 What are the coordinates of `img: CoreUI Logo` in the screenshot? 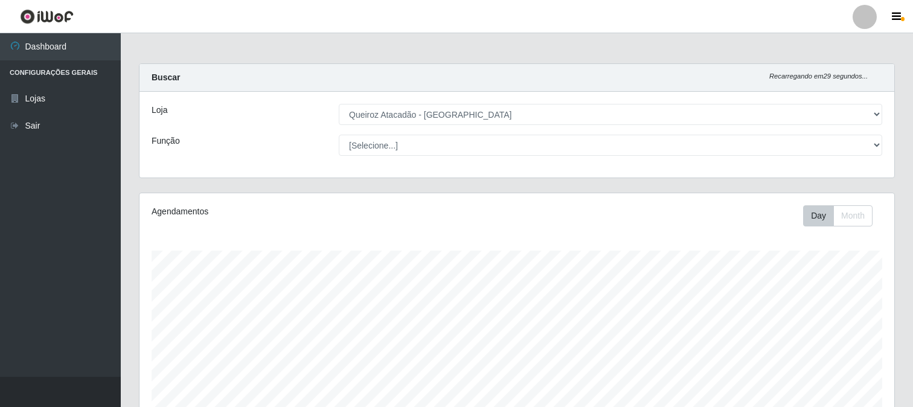 It's located at (47, 16).